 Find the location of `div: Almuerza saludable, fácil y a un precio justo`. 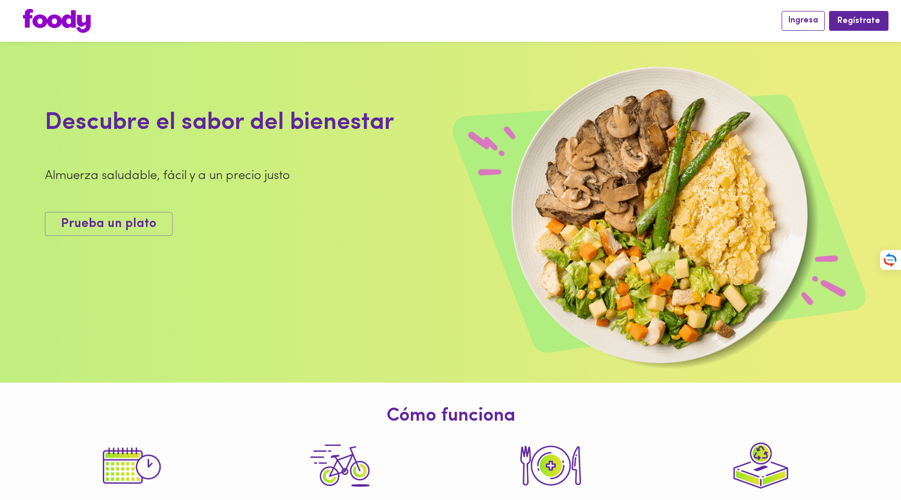

div: Almuerza saludable, fácil y a un precio justo is located at coordinates (315, 176).